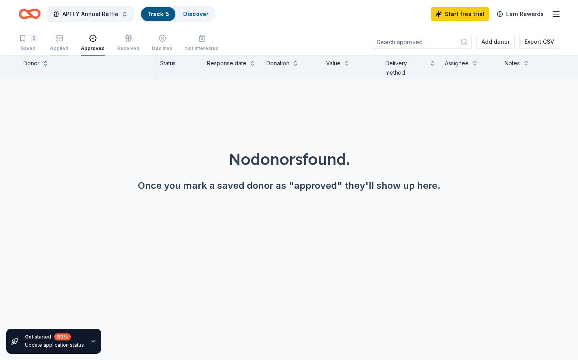 This screenshot has width=578, height=360. Describe the element at coordinates (28, 43) in the screenshot. I see `button: 5Saved` at that location.